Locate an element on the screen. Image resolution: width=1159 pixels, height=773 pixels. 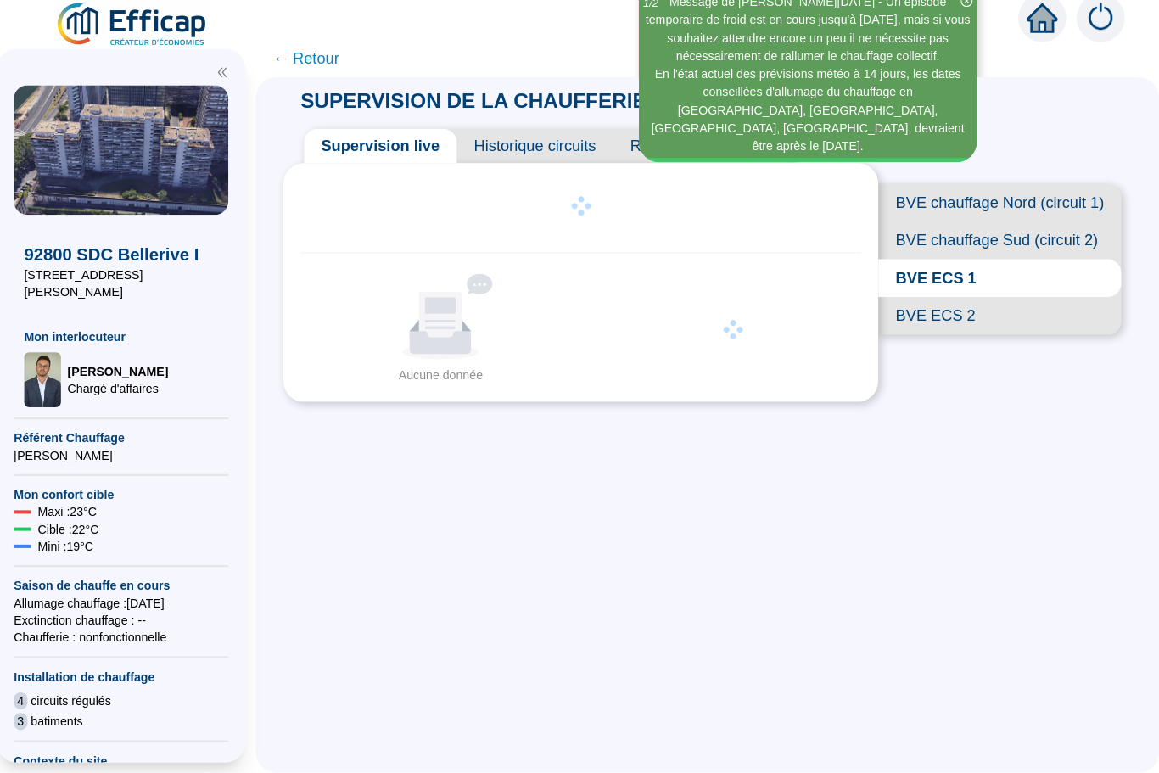
span: Mon interlocuteur is located at coordinates (133, 342).